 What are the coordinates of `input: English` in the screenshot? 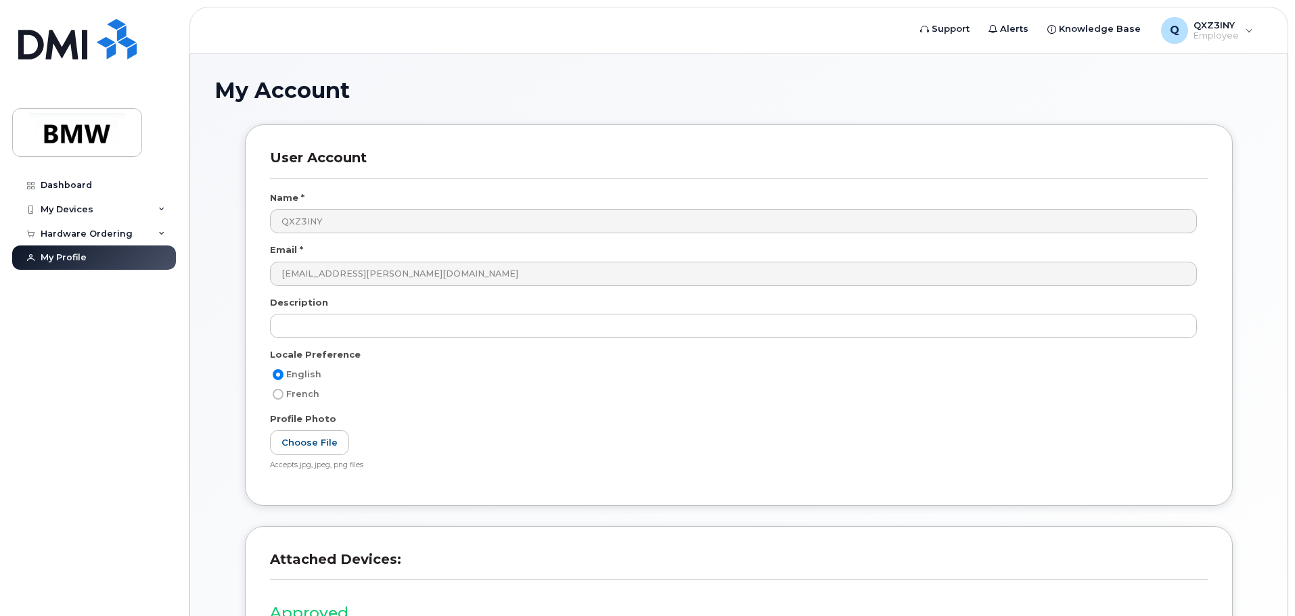 It's located at (278, 375).